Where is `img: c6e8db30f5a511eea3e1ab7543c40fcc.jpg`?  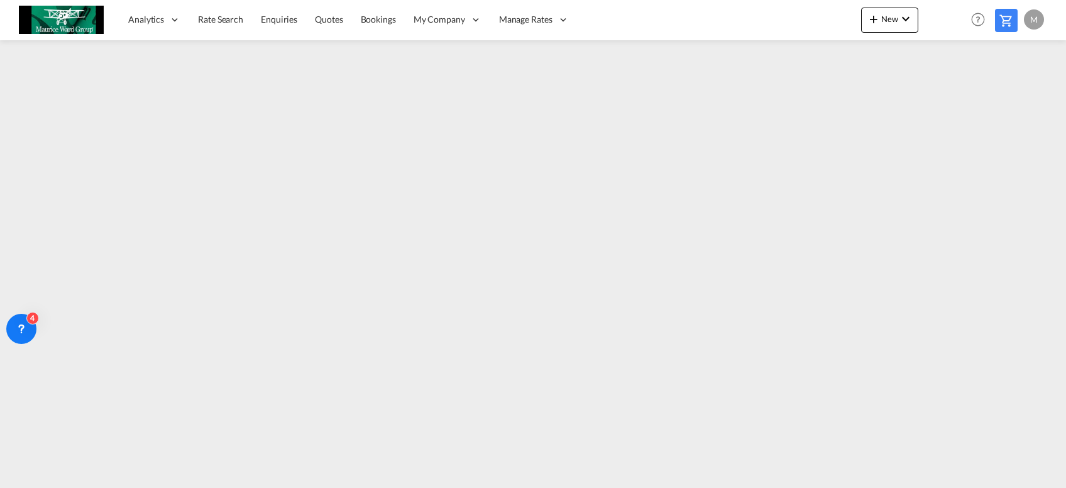 img: c6e8db30f5a511eea3e1ab7543c40fcc.jpg is located at coordinates (61, 19).